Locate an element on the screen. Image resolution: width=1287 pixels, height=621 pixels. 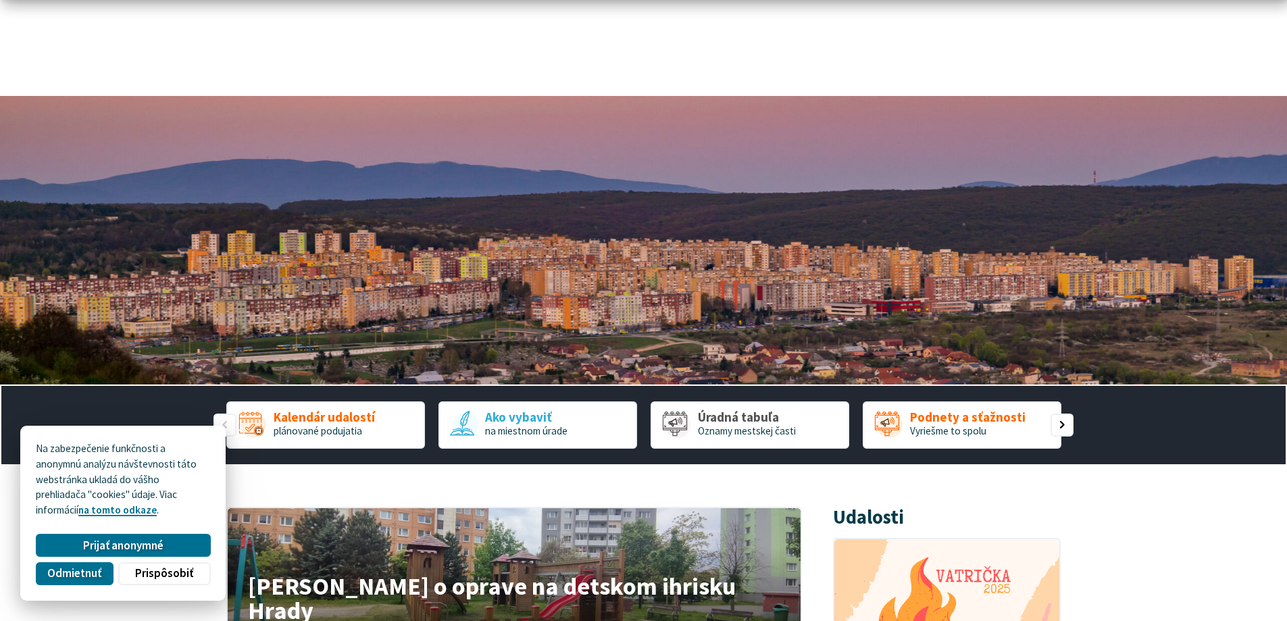
div: Nasledujúci slajd is located at coordinates (1062, 425).